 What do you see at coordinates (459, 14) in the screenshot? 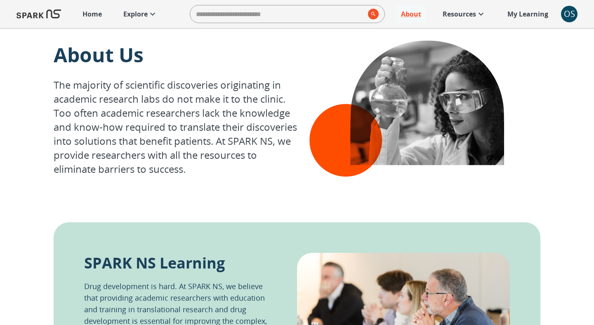
I see `p: Resources` at bounding box center [459, 14].